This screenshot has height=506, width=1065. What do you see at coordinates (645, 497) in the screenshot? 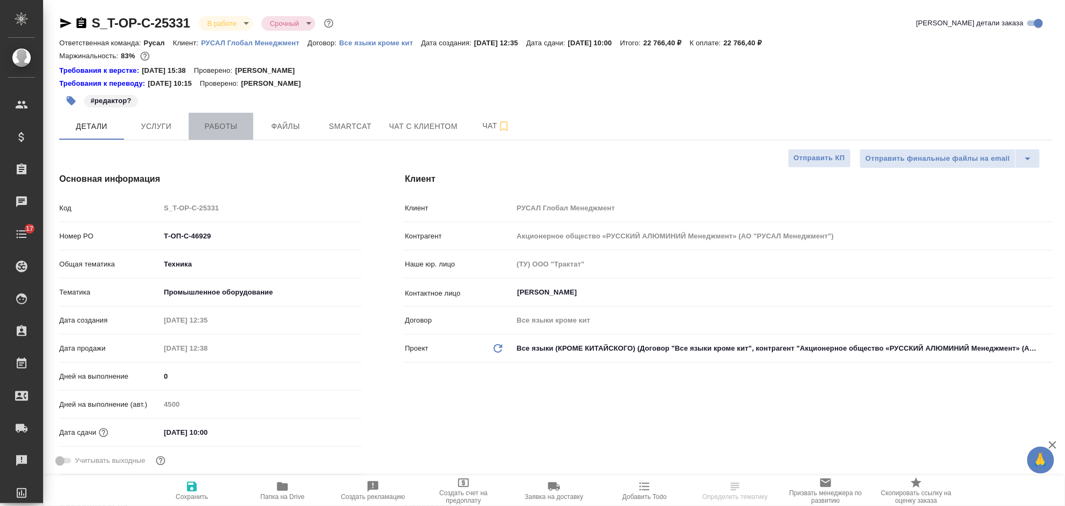
I see `span: Добавить Todo` at bounding box center [645, 497].